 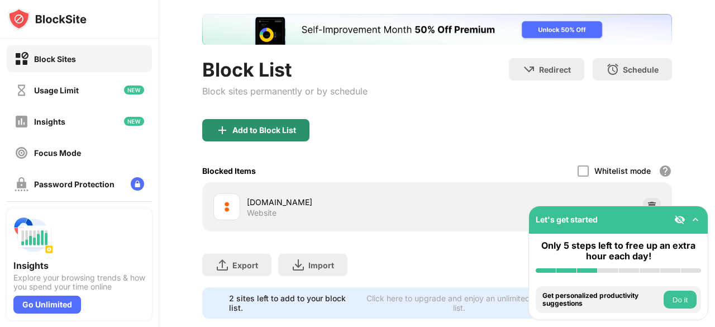 I want to click on div: Export, so click(x=245, y=265).